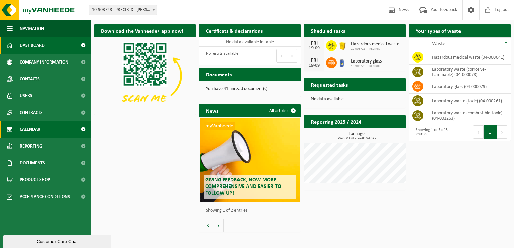  What do you see at coordinates (218, 226) in the screenshot?
I see `button: Volgende` at bounding box center [218, 226].